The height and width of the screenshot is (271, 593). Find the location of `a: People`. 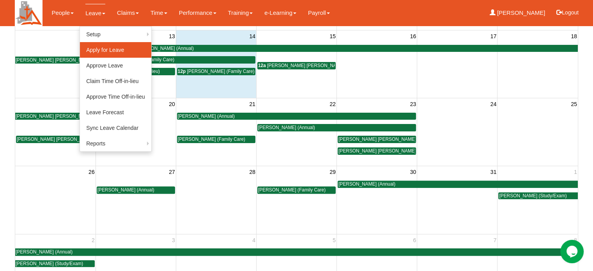

a: People is located at coordinates (62, 13).